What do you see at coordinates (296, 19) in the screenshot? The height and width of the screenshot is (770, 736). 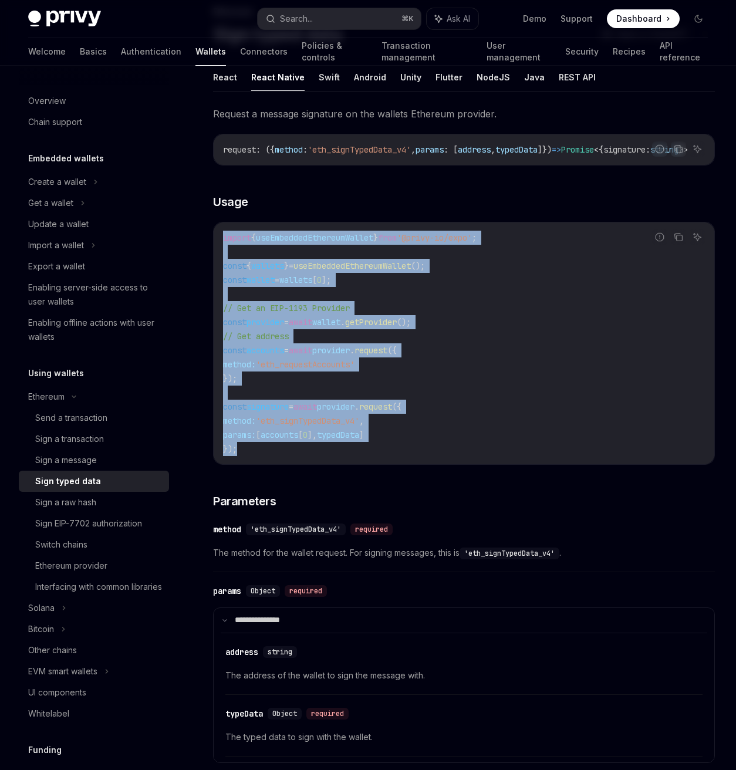 I see `div: Search...` at bounding box center [296, 19].